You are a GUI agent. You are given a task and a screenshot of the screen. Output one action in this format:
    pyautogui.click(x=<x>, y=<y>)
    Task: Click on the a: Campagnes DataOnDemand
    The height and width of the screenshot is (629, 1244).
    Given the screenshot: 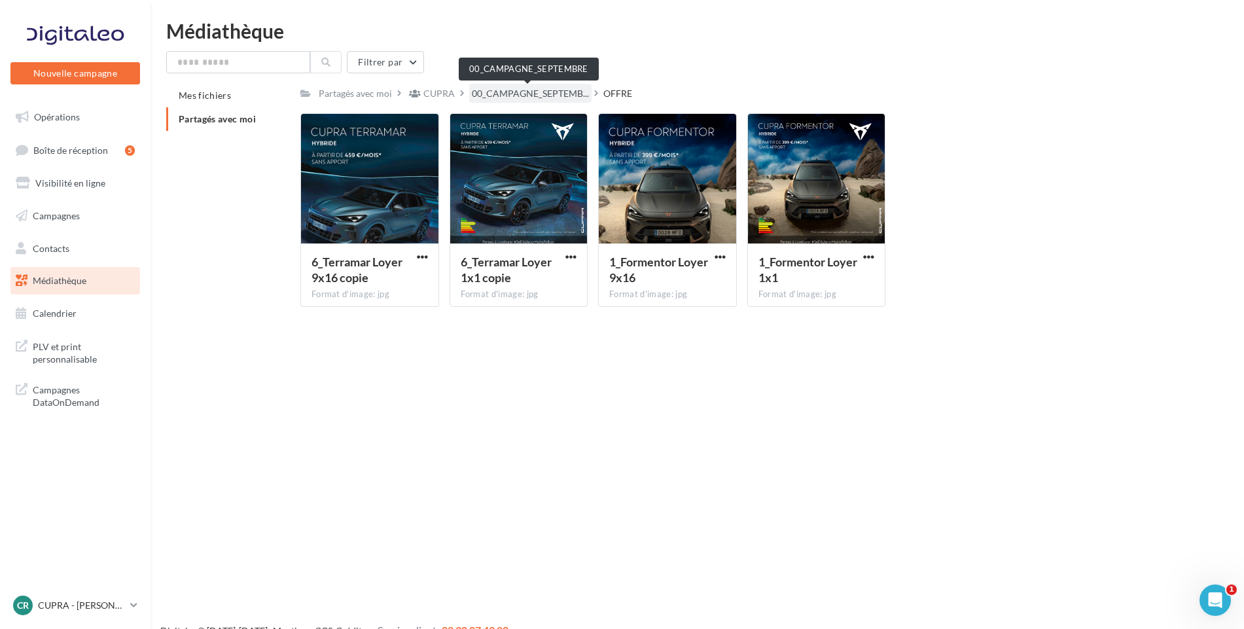 What is the action you would take?
    pyautogui.click(x=75, y=395)
    